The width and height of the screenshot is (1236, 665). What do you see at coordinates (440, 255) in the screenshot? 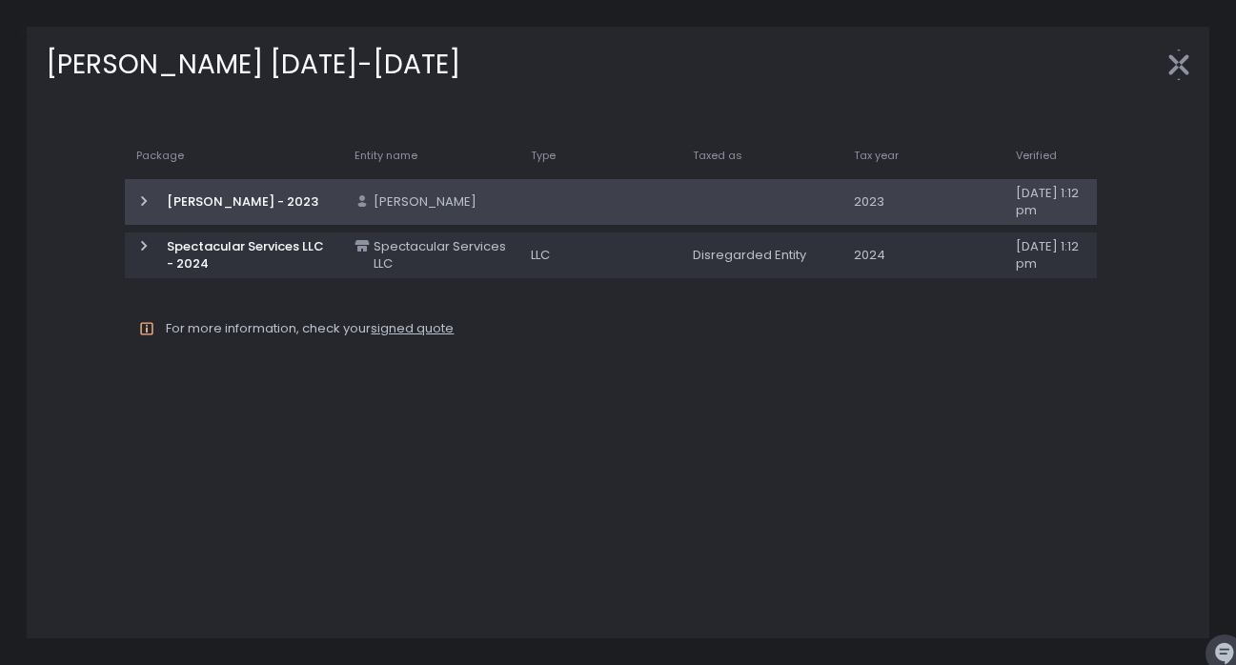
I see `span: Spectacular Services LLC` at bounding box center [440, 255].